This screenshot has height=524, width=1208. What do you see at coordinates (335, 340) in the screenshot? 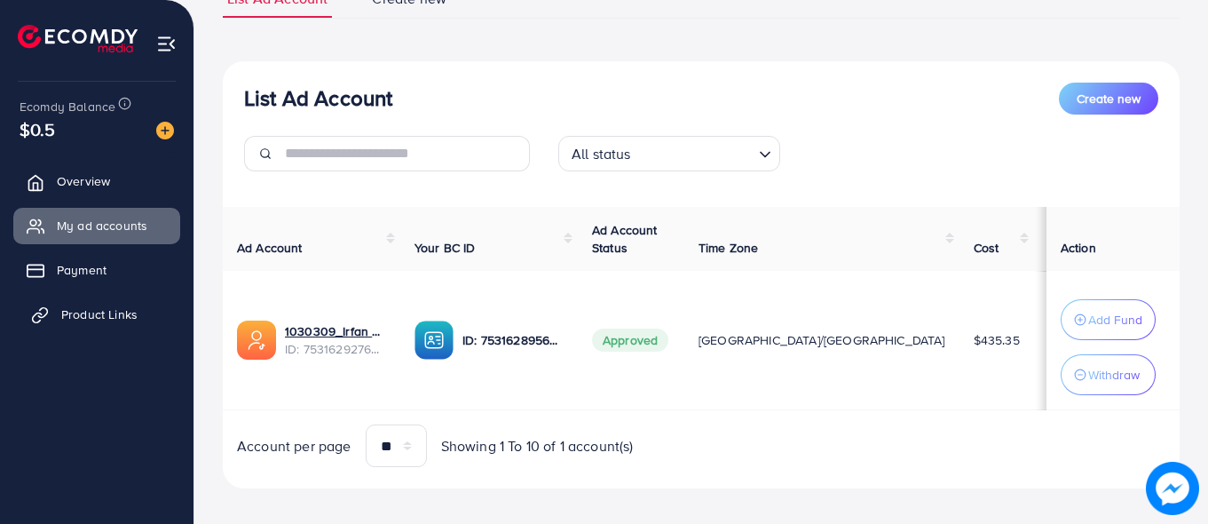
I see `div: <span class='underline'>1030309_Irfan Khan_1753594100109</span></br>7531629276429434881` at bounding box center [335, 340].